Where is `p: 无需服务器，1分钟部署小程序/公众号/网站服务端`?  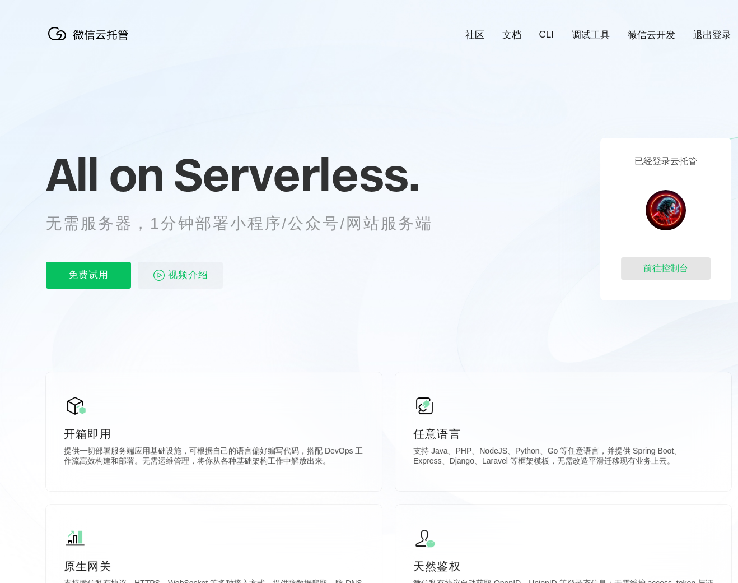
p: 无需服务器，1分钟部署小程序/公众号/网站服务端 is located at coordinates (250, 224).